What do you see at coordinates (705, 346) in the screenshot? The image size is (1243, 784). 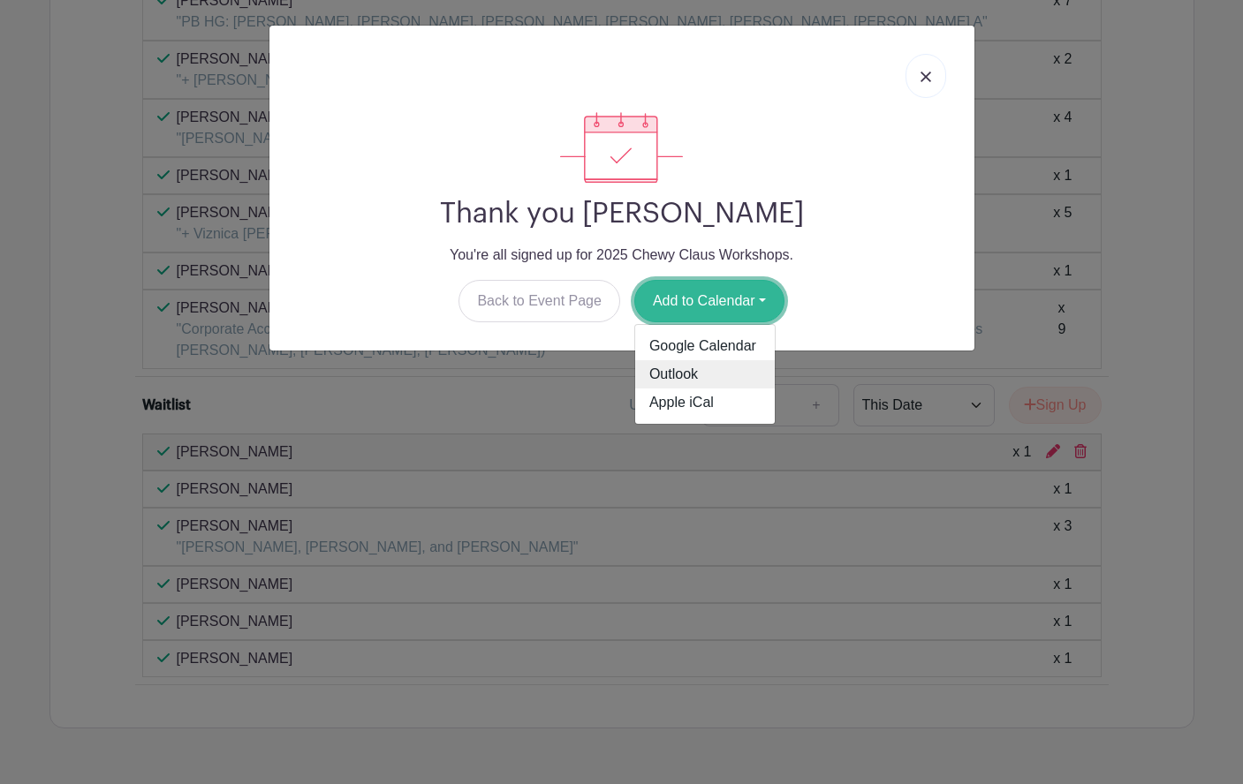 I see `a: Google Calendar` at bounding box center [705, 346].